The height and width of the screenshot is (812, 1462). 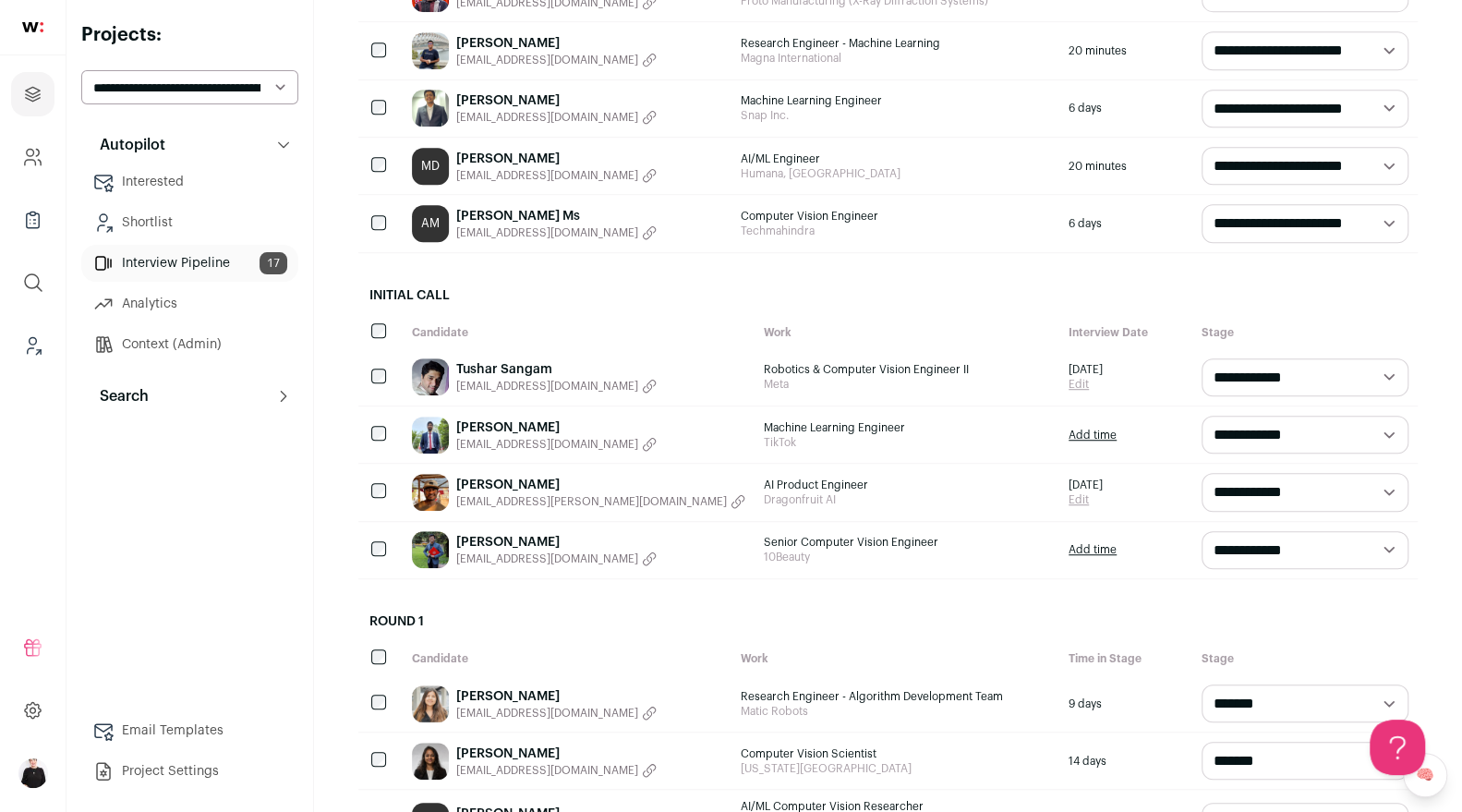 I want to click on span: Computer Vision Engineer, so click(x=896, y=216).